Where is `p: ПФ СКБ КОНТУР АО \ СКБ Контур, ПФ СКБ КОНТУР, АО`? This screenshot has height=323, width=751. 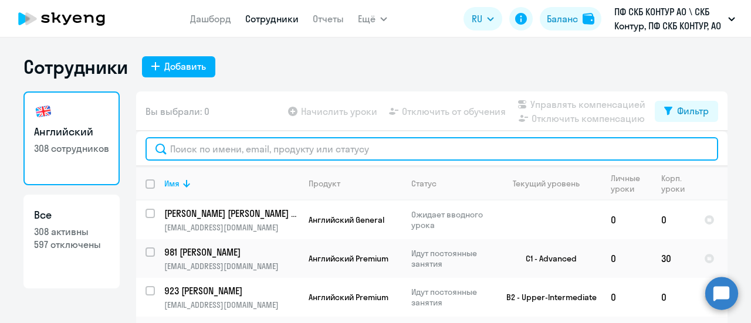 p: ПФ СКБ КОНТУР АО \ СКБ Контур, ПФ СКБ КОНТУР, АО is located at coordinates (669, 19).